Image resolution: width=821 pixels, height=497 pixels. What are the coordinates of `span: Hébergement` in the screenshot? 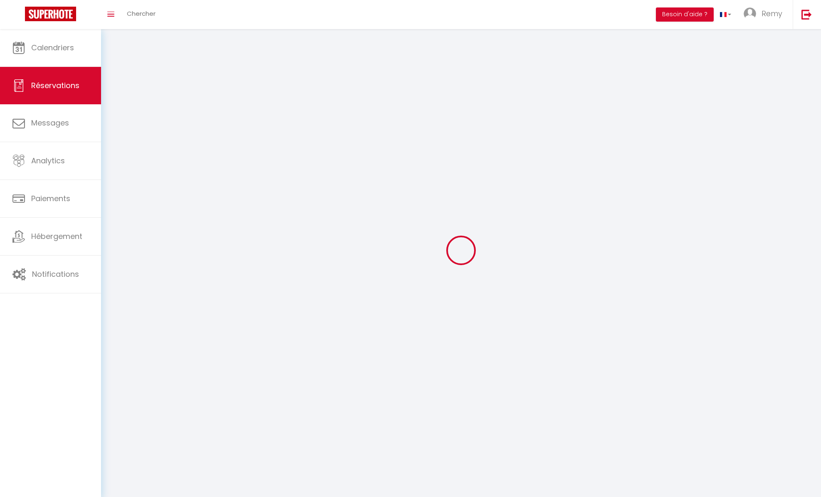 It's located at (57, 236).